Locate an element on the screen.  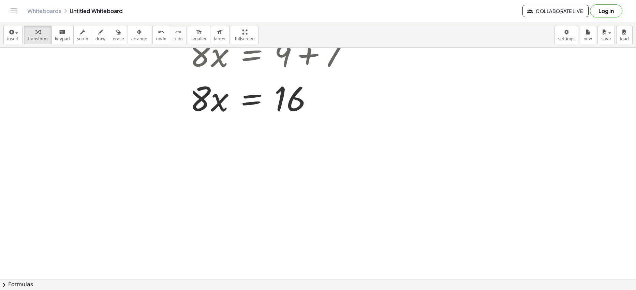
button: load is located at coordinates (625, 35).